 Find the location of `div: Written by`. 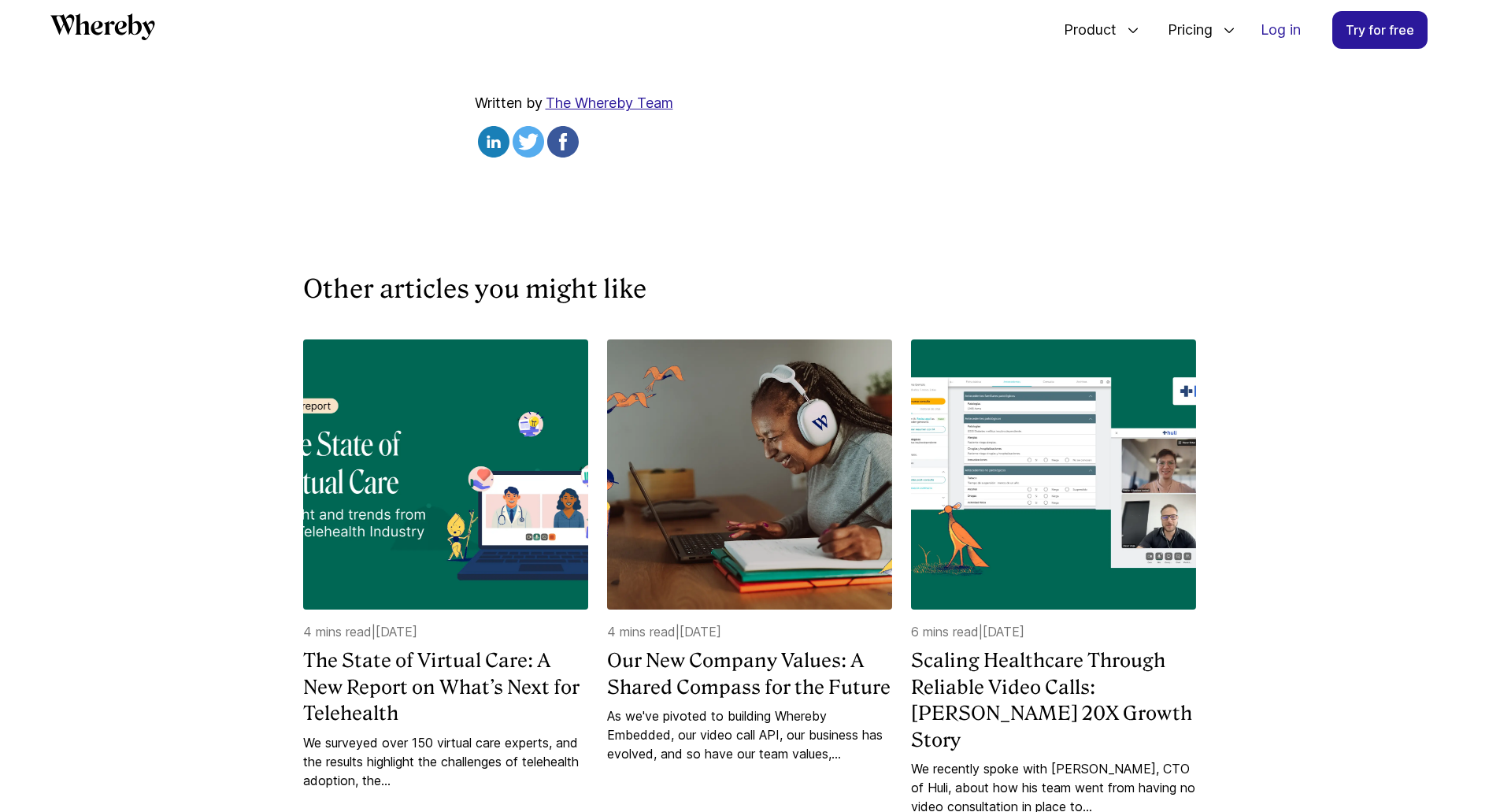

div: Written by is located at coordinates (750, 127).